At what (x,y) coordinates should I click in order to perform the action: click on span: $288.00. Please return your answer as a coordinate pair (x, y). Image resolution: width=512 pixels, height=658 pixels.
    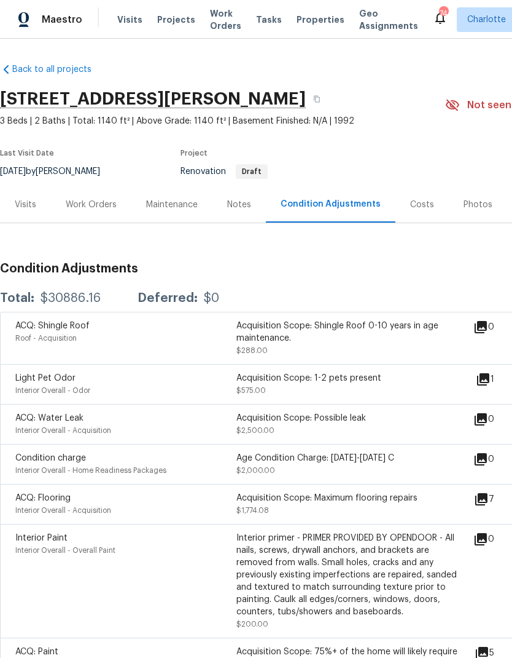
    Looking at the image, I should click on (252, 350).